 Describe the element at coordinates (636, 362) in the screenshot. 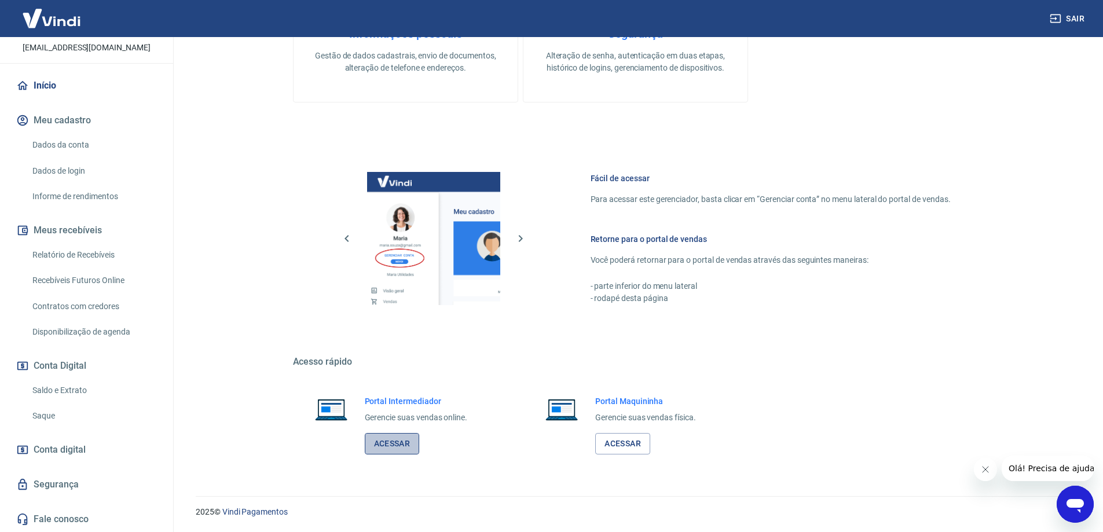

I see `h5: Acesso rápido` at that location.